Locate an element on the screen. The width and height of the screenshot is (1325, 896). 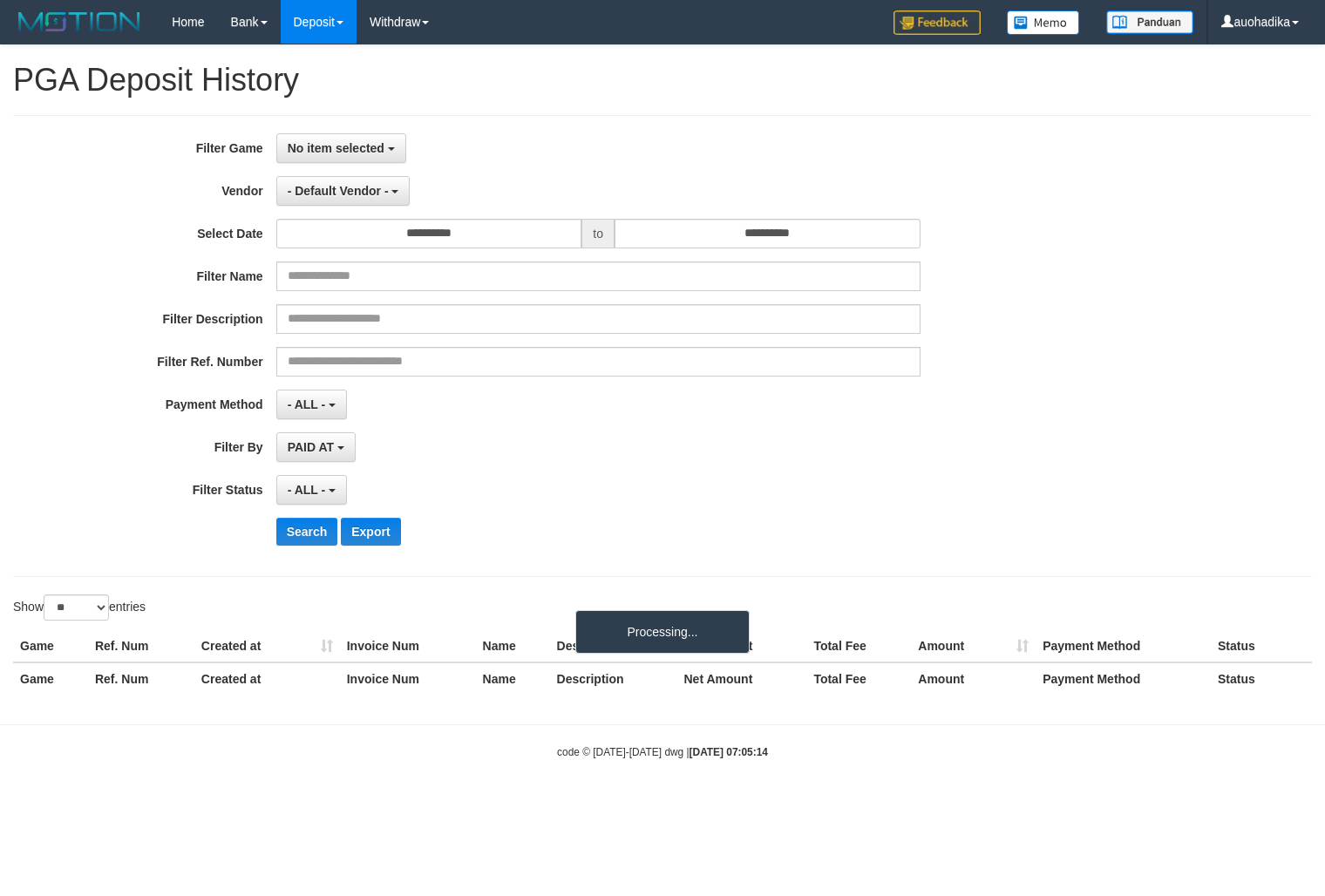
img: Button%20Memo.svg is located at coordinates (1044, 23).